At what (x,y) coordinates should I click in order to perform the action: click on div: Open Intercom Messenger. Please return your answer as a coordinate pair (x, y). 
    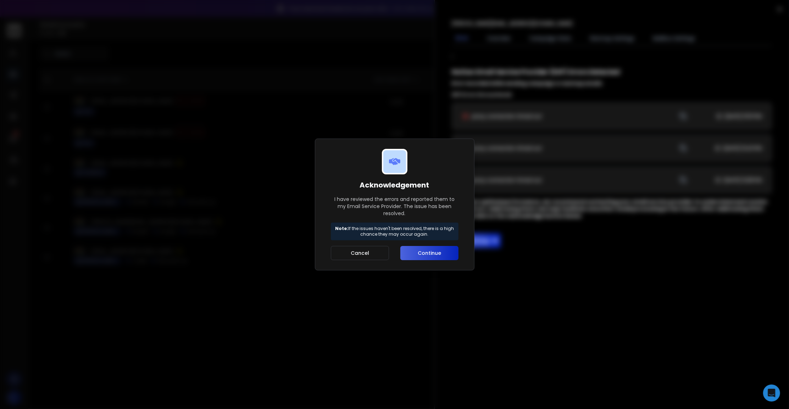
    Looking at the image, I should click on (772, 393).